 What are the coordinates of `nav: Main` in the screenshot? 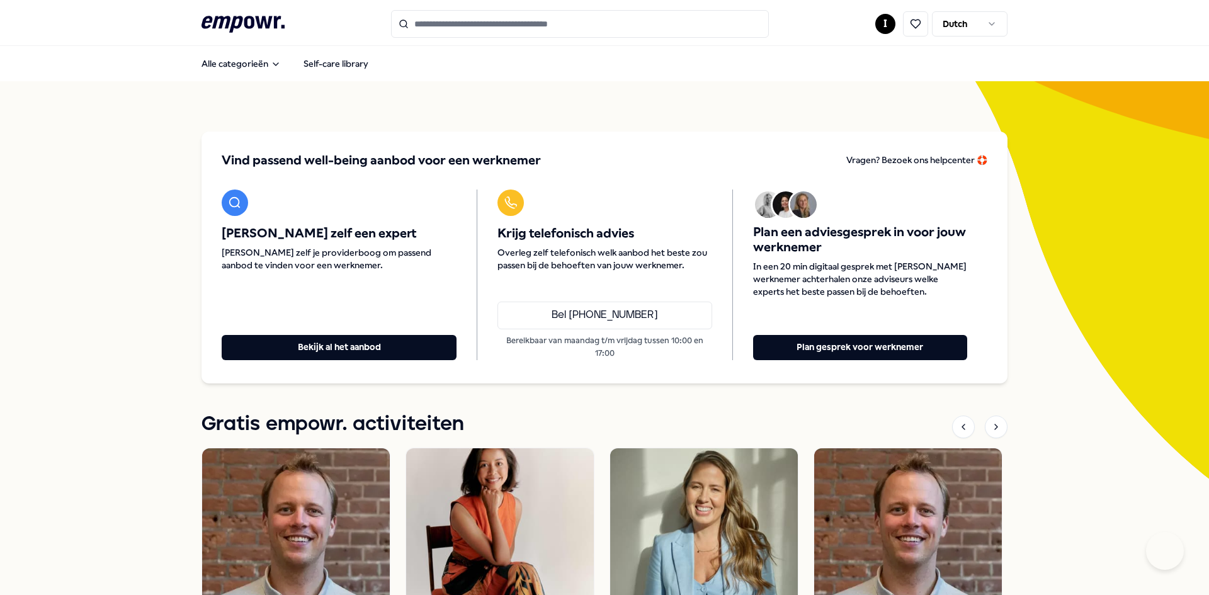 It's located at (285, 64).